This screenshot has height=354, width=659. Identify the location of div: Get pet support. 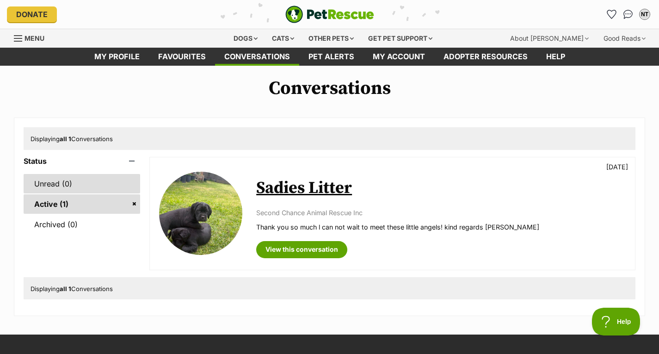
(400, 38).